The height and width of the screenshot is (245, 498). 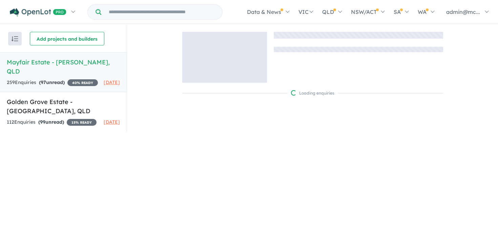 I want to click on div: Loading enquiries, so click(x=313, y=93).